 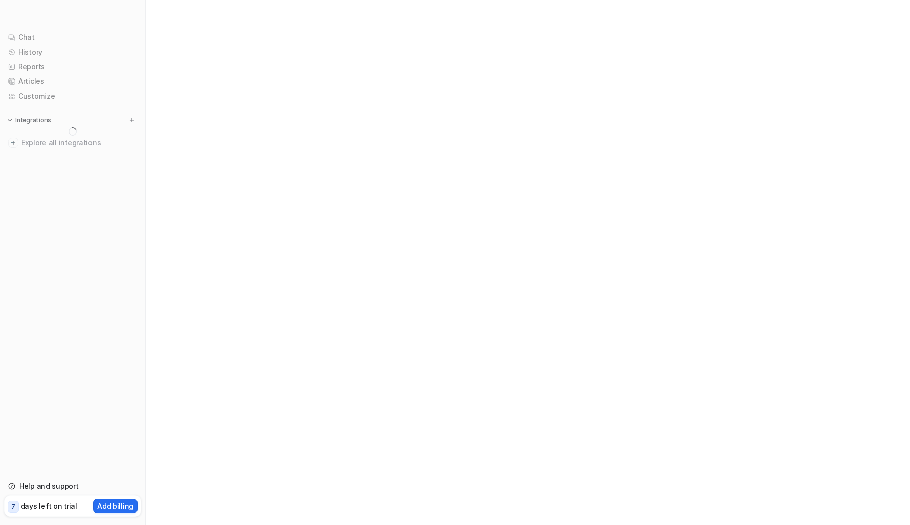 What do you see at coordinates (13, 143) in the screenshot?
I see `img: explore all integrations` at bounding box center [13, 143].